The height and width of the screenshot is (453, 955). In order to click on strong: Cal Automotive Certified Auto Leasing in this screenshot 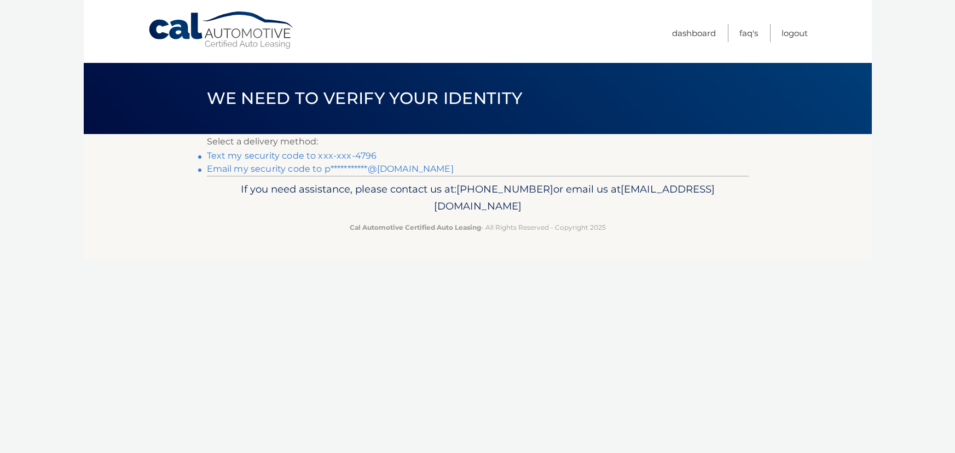, I will do `click(415, 227)`.